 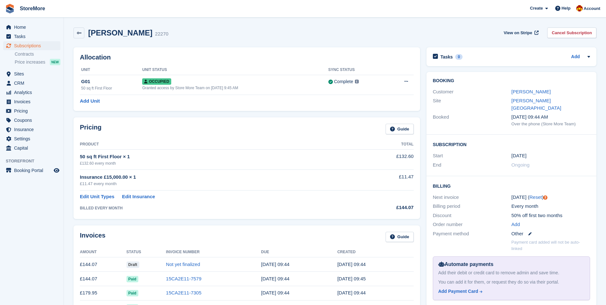 What do you see at coordinates (511, 282) in the screenshot?
I see `div: You can add it for them, or request they do so via their portal.` at bounding box center [511, 282].